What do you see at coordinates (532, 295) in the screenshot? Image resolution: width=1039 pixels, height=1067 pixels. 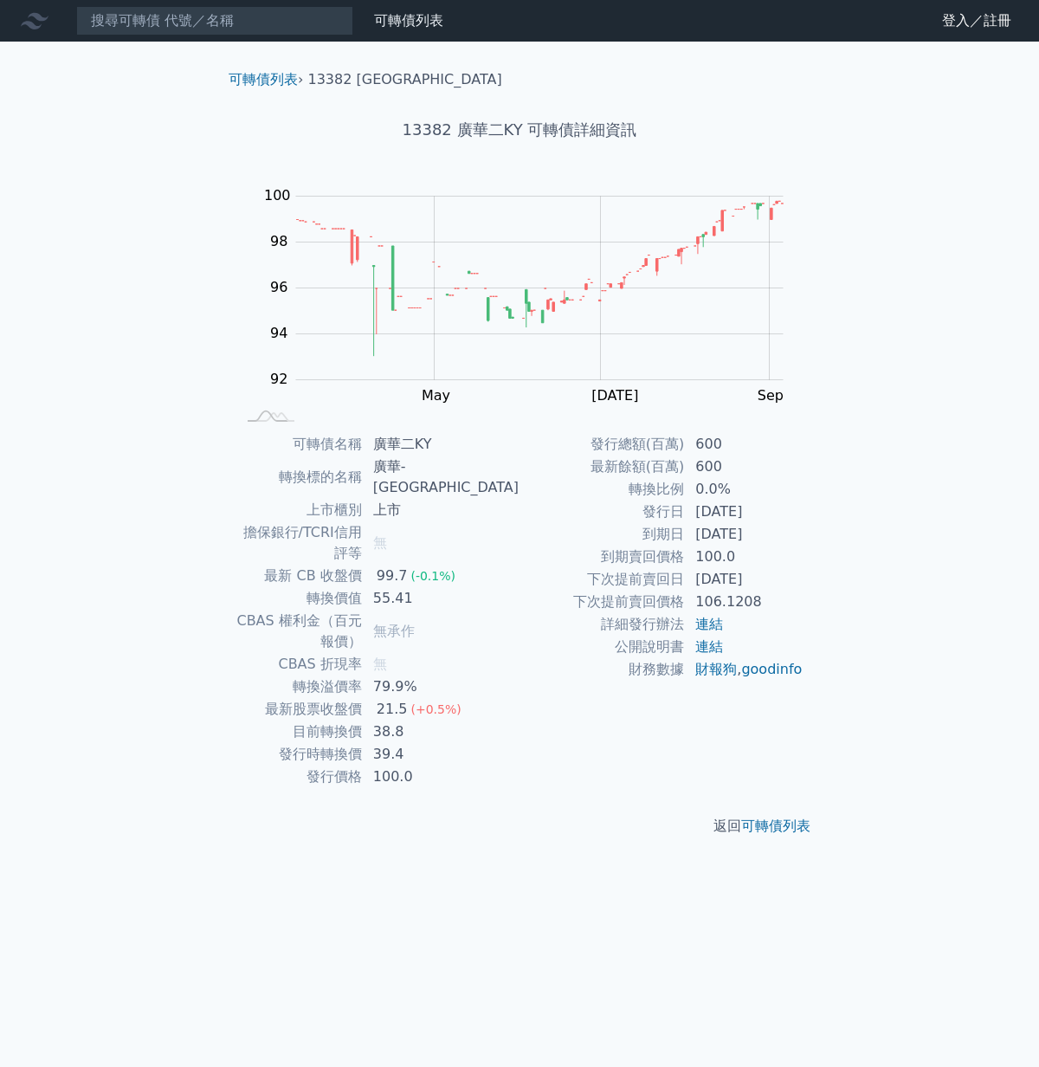 I see `g: Chart` at bounding box center [532, 295].